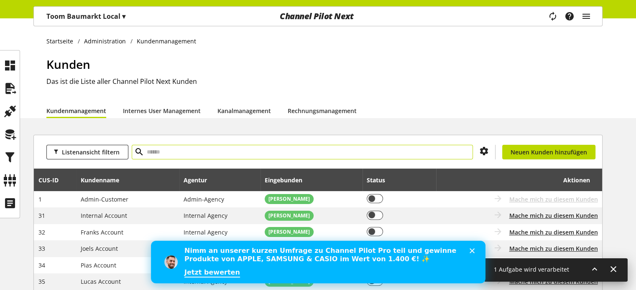 This screenshot has width=636, height=290. What do you see at coordinates (104, 180) in the screenshot?
I see `div: Kundenname` at bounding box center [104, 180].